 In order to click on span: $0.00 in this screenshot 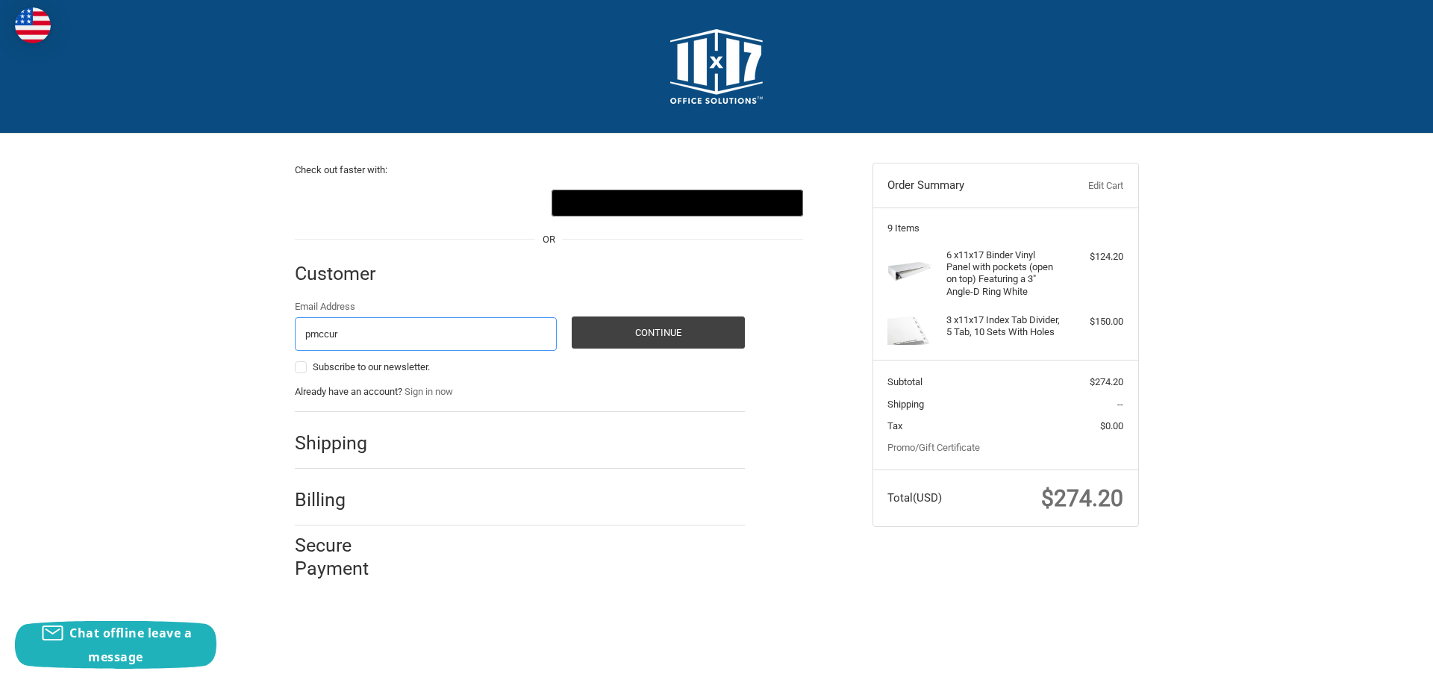, I will do `click(1112, 426)`.